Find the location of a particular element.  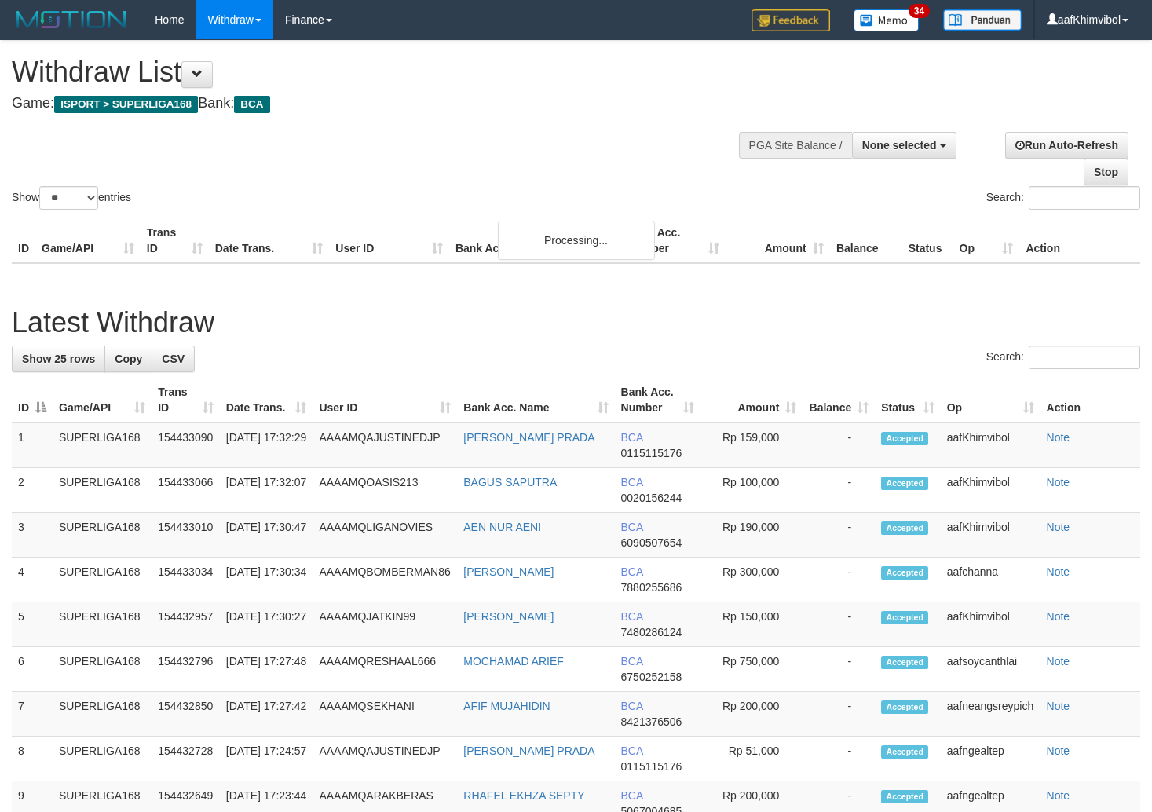

td: Rp 51,000 is located at coordinates (752, 759).